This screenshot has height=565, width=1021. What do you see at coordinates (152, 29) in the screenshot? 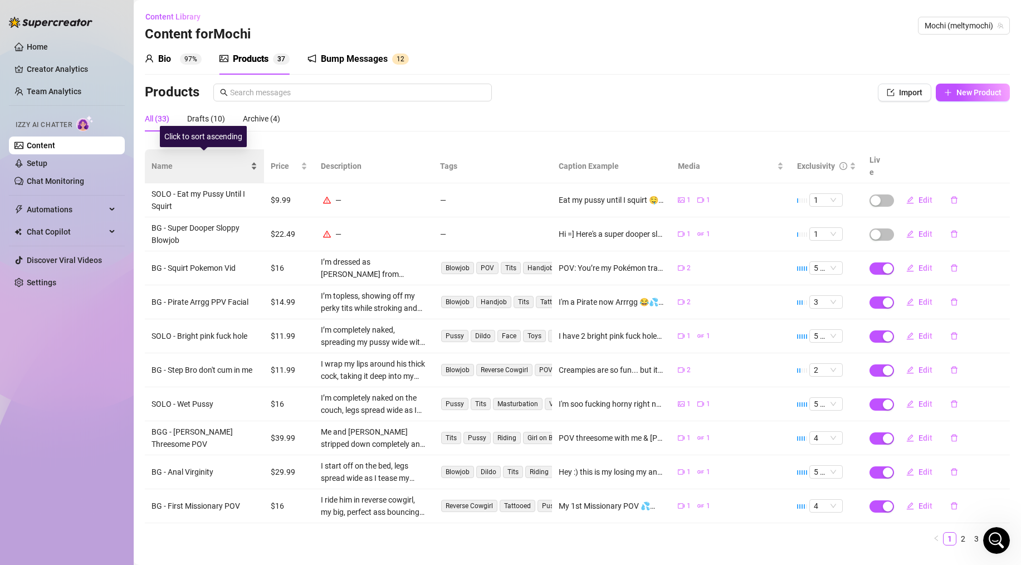
I see `img: Profile image for Giselle` at bounding box center [152, 29].